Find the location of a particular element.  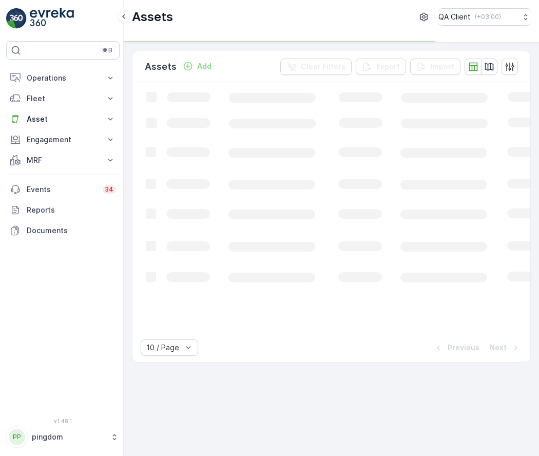

button: Add is located at coordinates (197, 66).